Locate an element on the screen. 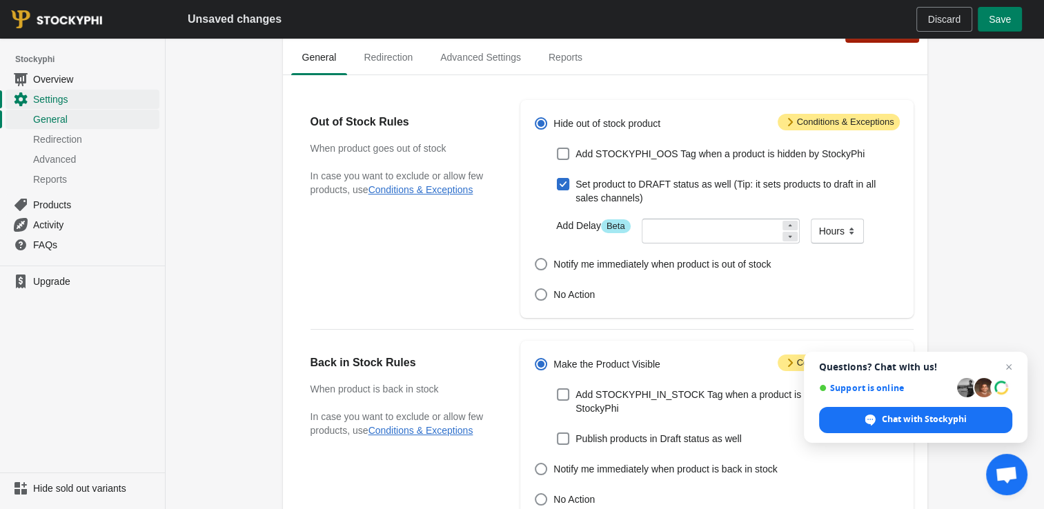  a: Upgrade is located at coordinates (82, 282).